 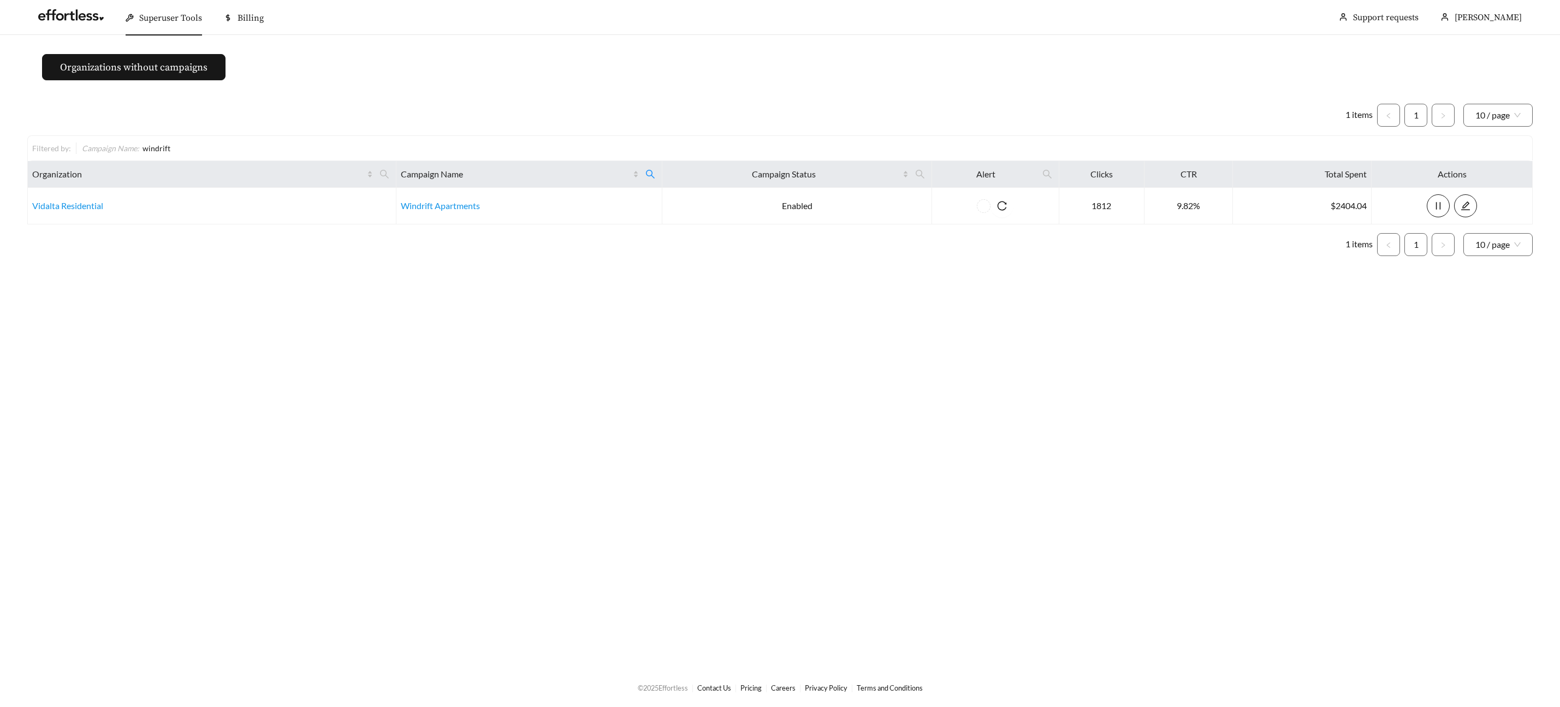 I want to click on a: Support requests, so click(x=1386, y=17).